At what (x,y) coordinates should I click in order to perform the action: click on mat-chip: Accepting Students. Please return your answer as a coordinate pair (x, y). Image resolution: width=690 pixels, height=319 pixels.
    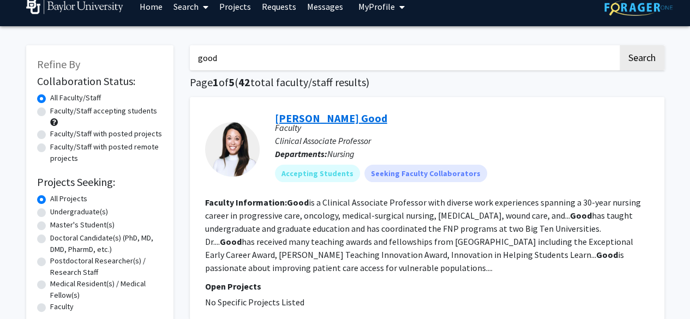
    Looking at the image, I should click on (317, 173).